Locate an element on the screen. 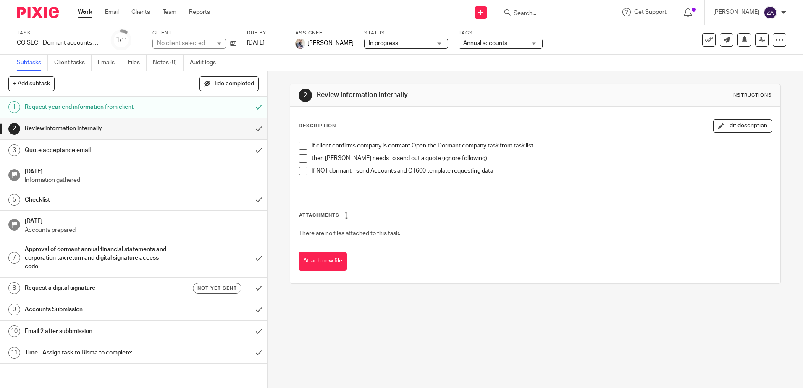 This screenshot has width=803, height=388. h1: Quote acceptance email is located at coordinates (97, 150).